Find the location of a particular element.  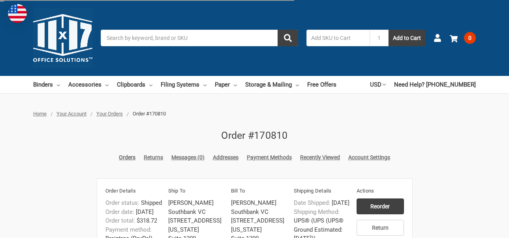

dt: Order status: is located at coordinates (122, 203).